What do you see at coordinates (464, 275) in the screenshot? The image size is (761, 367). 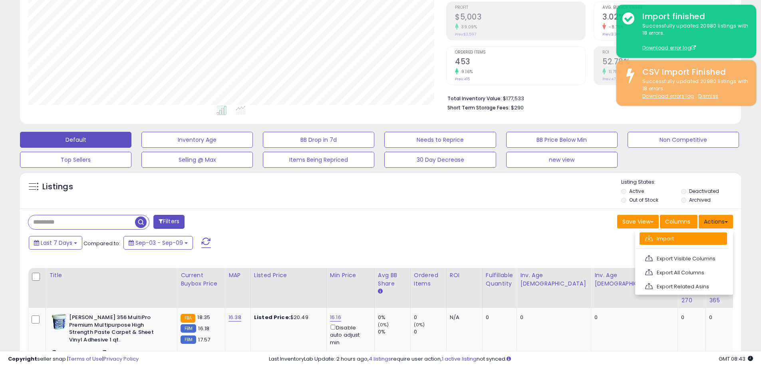 I see `div: ROI` at bounding box center [464, 275].